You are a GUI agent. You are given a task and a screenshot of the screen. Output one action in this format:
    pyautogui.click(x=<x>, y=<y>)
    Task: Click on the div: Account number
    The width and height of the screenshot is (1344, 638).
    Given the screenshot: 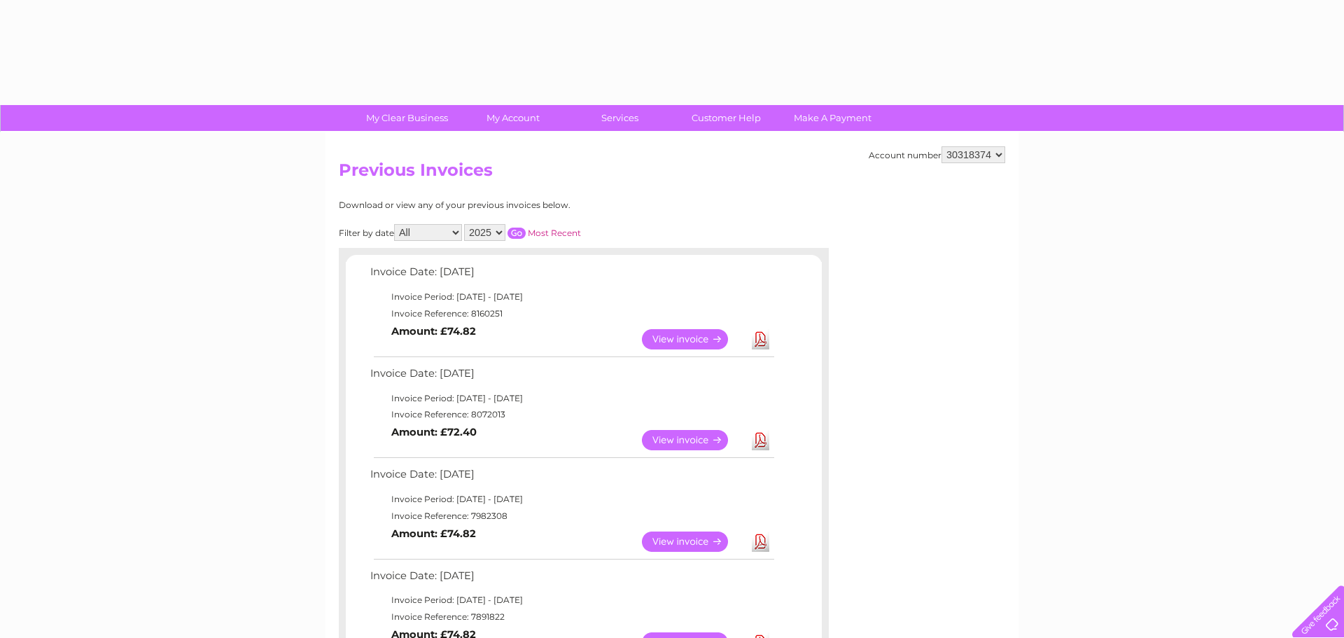 What is the action you would take?
    pyautogui.click(x=936, y=155)
    